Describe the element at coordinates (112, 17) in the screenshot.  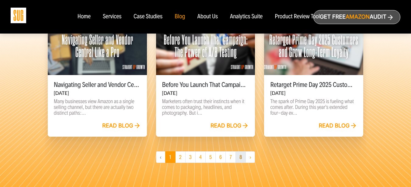
I see `div: Services` at that location.